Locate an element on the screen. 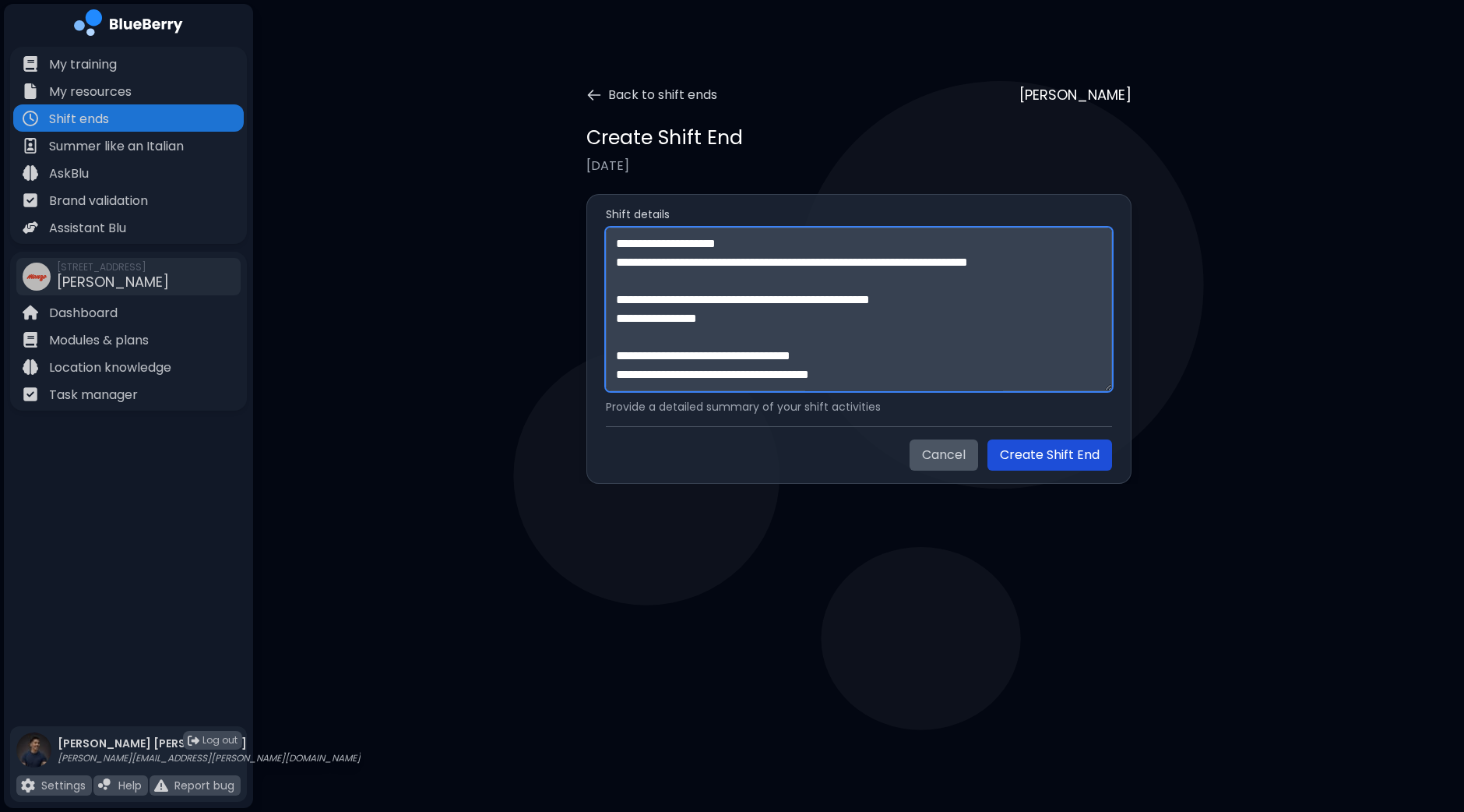 The height and width of the screenshot is (812, 1464). button: Cancel is located at coordinates (944, 455).